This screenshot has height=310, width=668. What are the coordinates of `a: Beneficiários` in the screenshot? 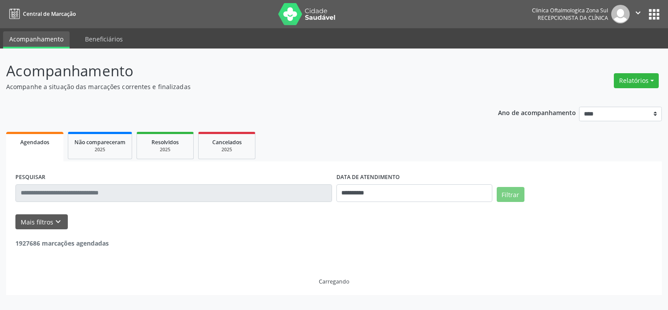 It's located at (104, 39).